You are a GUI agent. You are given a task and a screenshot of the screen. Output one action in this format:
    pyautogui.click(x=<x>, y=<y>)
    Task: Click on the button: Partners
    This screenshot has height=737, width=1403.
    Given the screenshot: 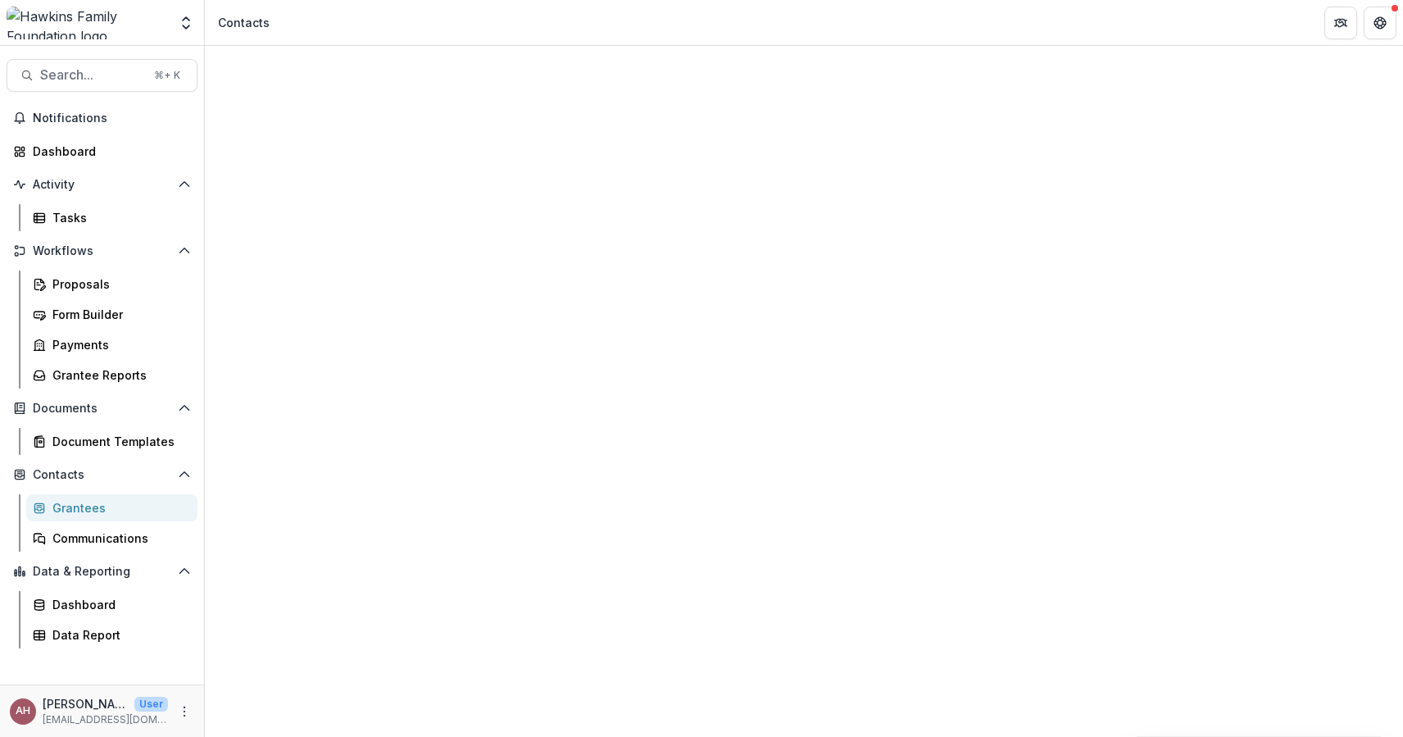 What is the action you would take?
    pyautogui.click(x=1340, y=23)
    